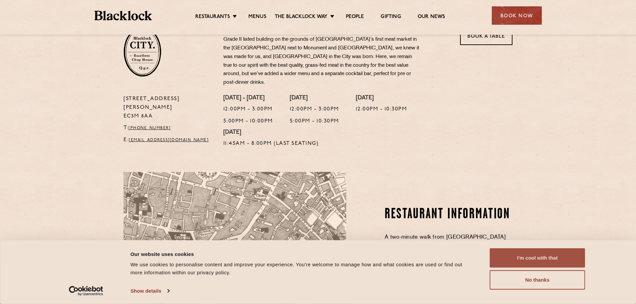  Describe the element at coordinates (271, 144) in the screenshot. I see `p: 11:45am - 8:00pm (Last Seating)` at that location.